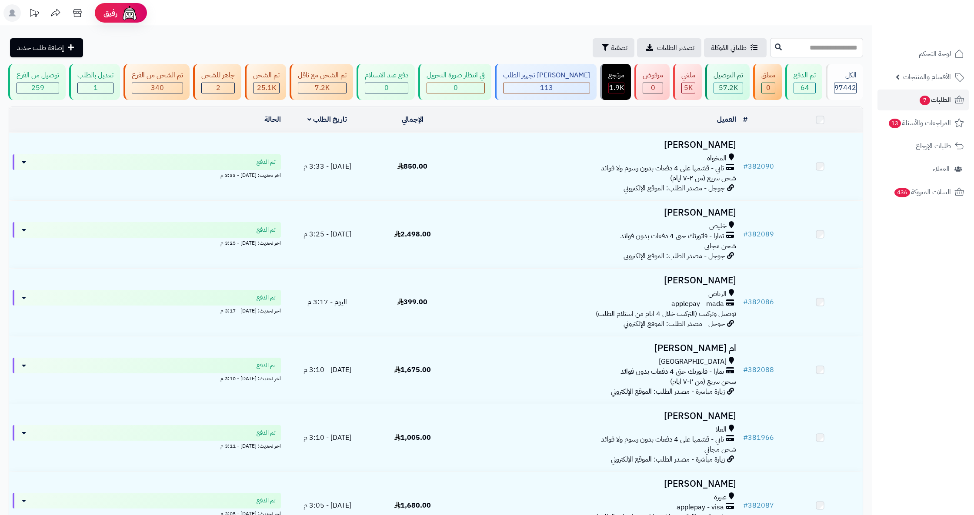  I want to click on span: المراجعات والأسئلة, so click(919, 123).